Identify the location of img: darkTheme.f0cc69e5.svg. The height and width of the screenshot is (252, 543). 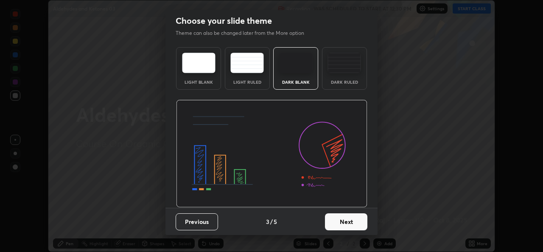
(296, 63).